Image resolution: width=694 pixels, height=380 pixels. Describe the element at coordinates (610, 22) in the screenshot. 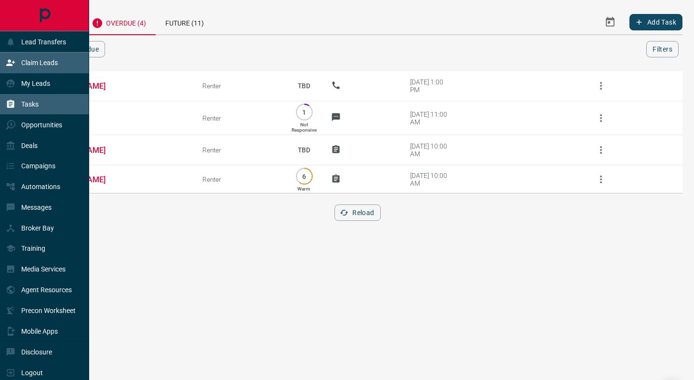

I see `button: Select Date Range` at that location.